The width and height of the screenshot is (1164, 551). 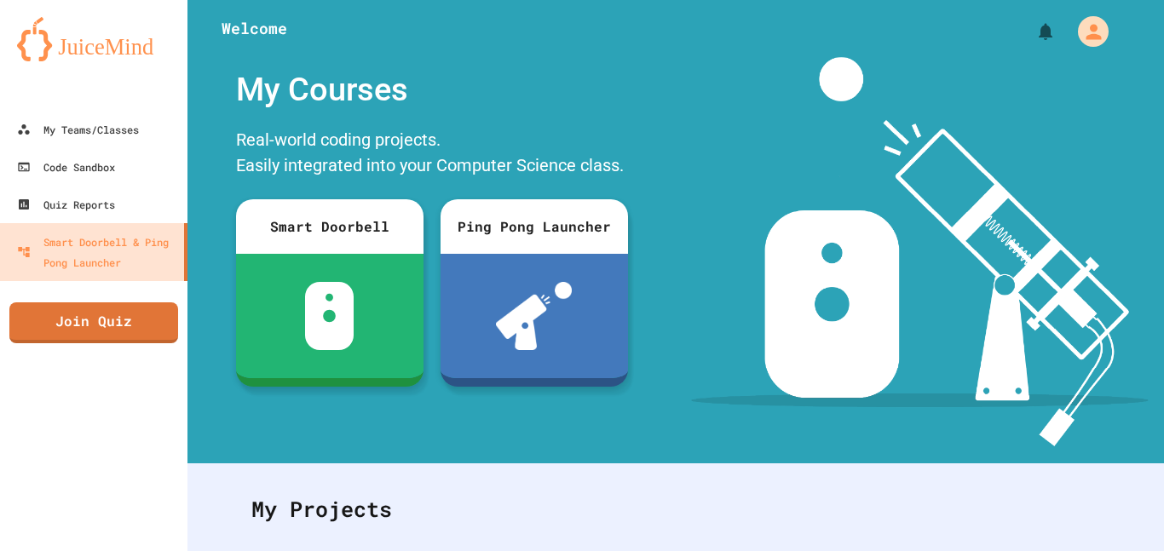 What do you see at coordinates (1032, 32) in the screenshot?
I see `div: My Notifications` at bounding box center [1032, 32].